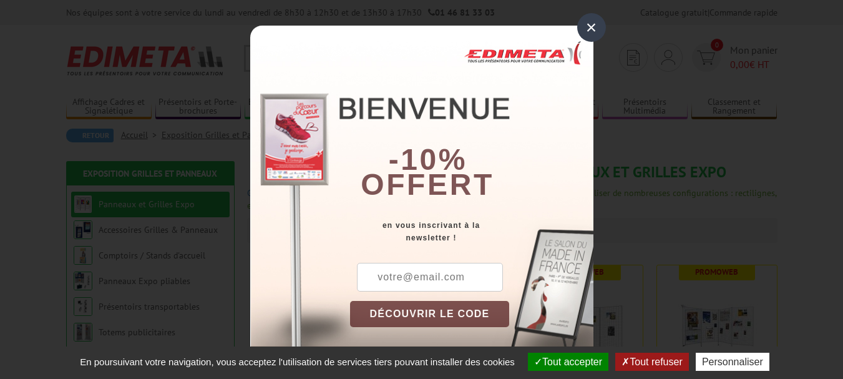  What do you see at coordinates (430, 314) in the screenshot?
I see `button: DÉCOUVRIR LE CODE` at bounding box center [430, 314].